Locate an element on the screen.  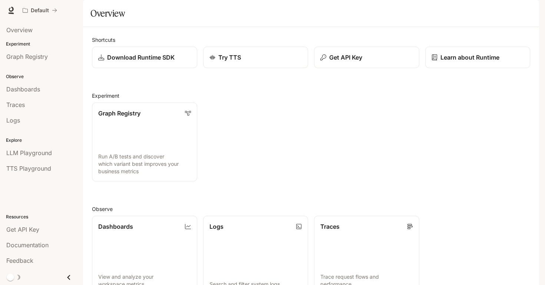
h2: Experiment is located at coordinates (311, 96).